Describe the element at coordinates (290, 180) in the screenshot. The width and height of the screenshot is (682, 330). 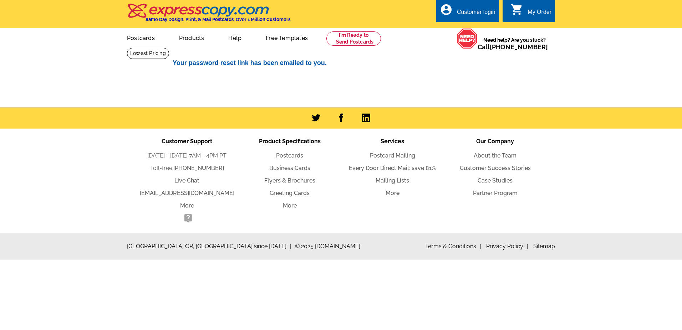
I see `a: Flyers & Brochures` at that location.